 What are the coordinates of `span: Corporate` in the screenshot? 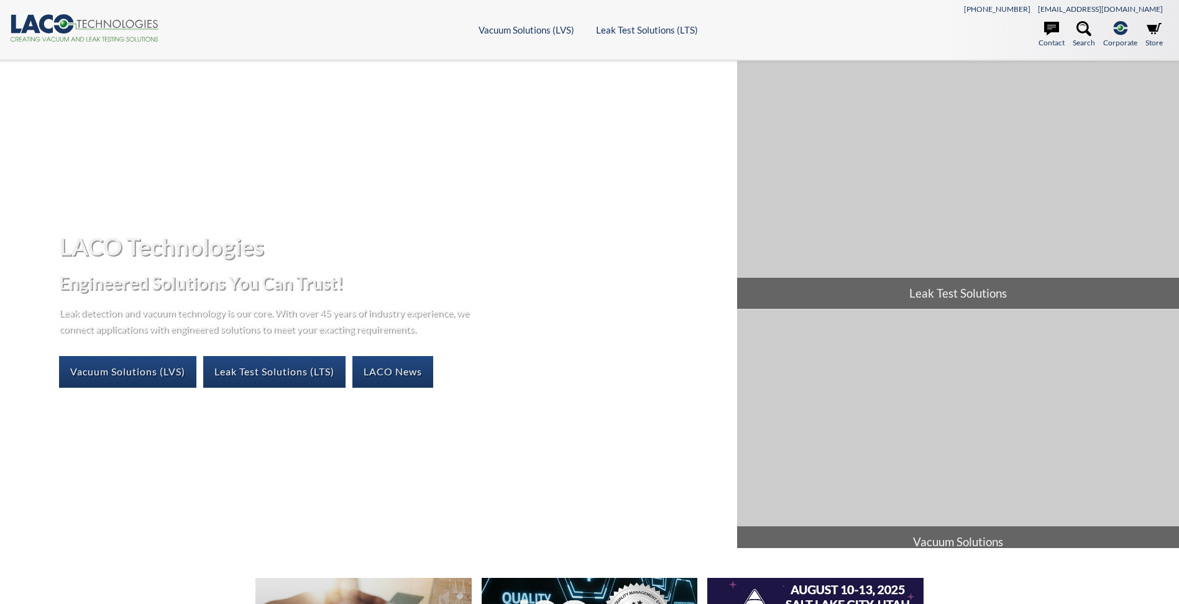 It's located at (1120, 42).